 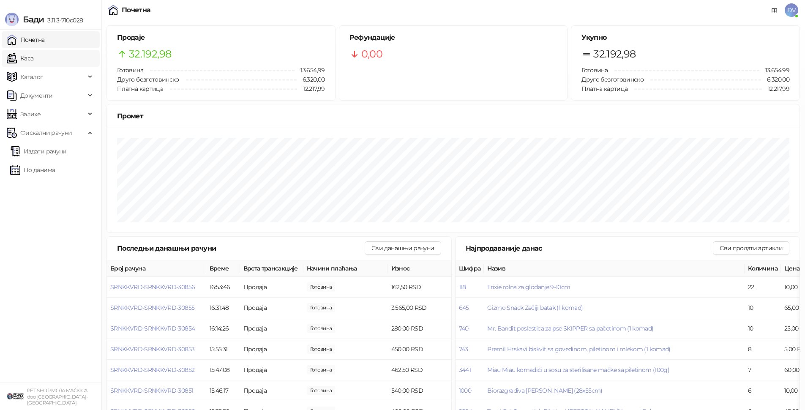 I want to click on a: Каса, so click(x=20, y=58).